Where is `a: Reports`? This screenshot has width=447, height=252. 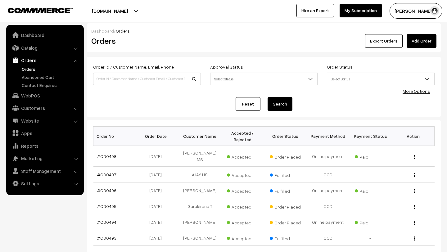
a: Reports is located at coordinates (45, 146).